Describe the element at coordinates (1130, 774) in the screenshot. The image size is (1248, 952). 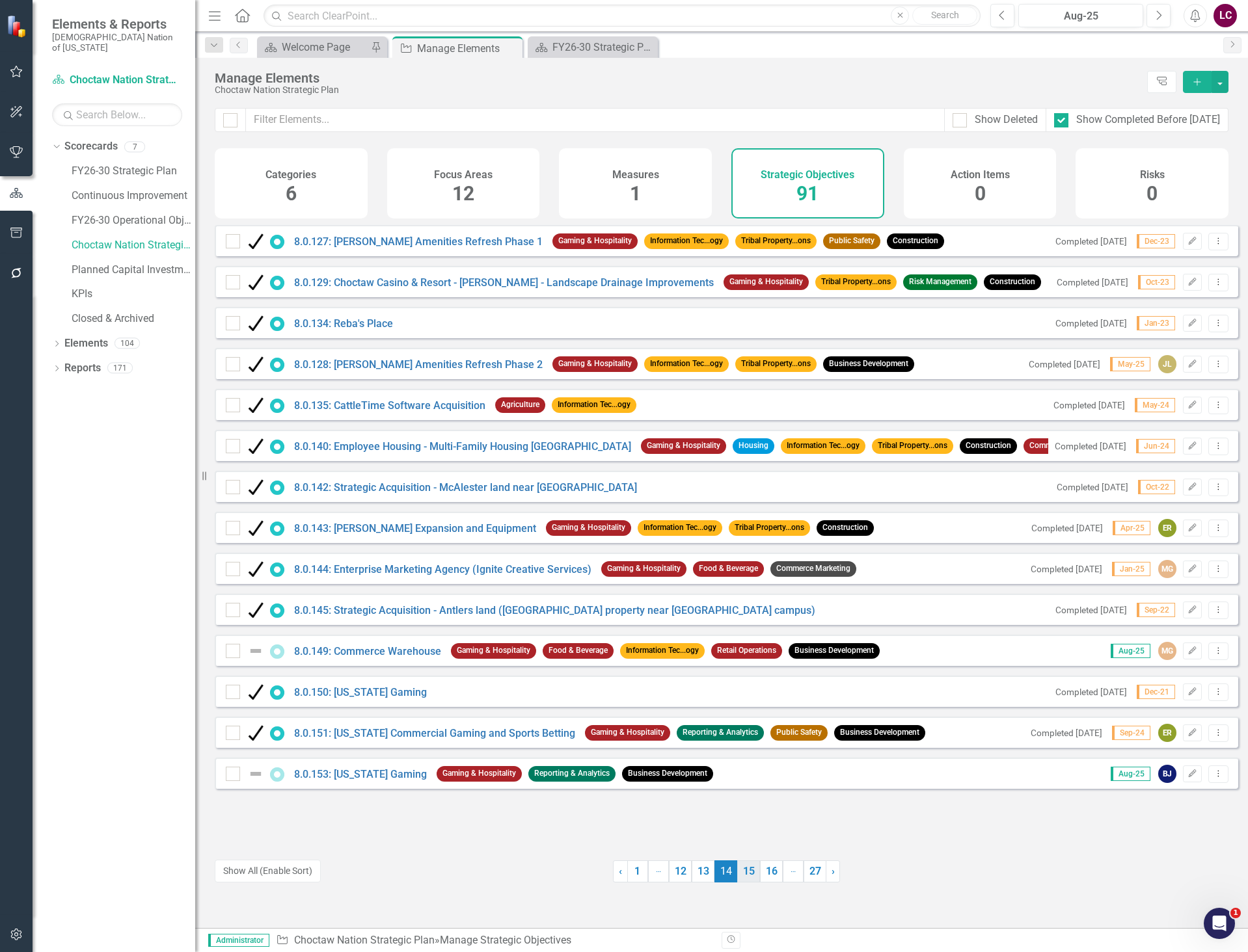
I see `span: Aug-25` at that location.